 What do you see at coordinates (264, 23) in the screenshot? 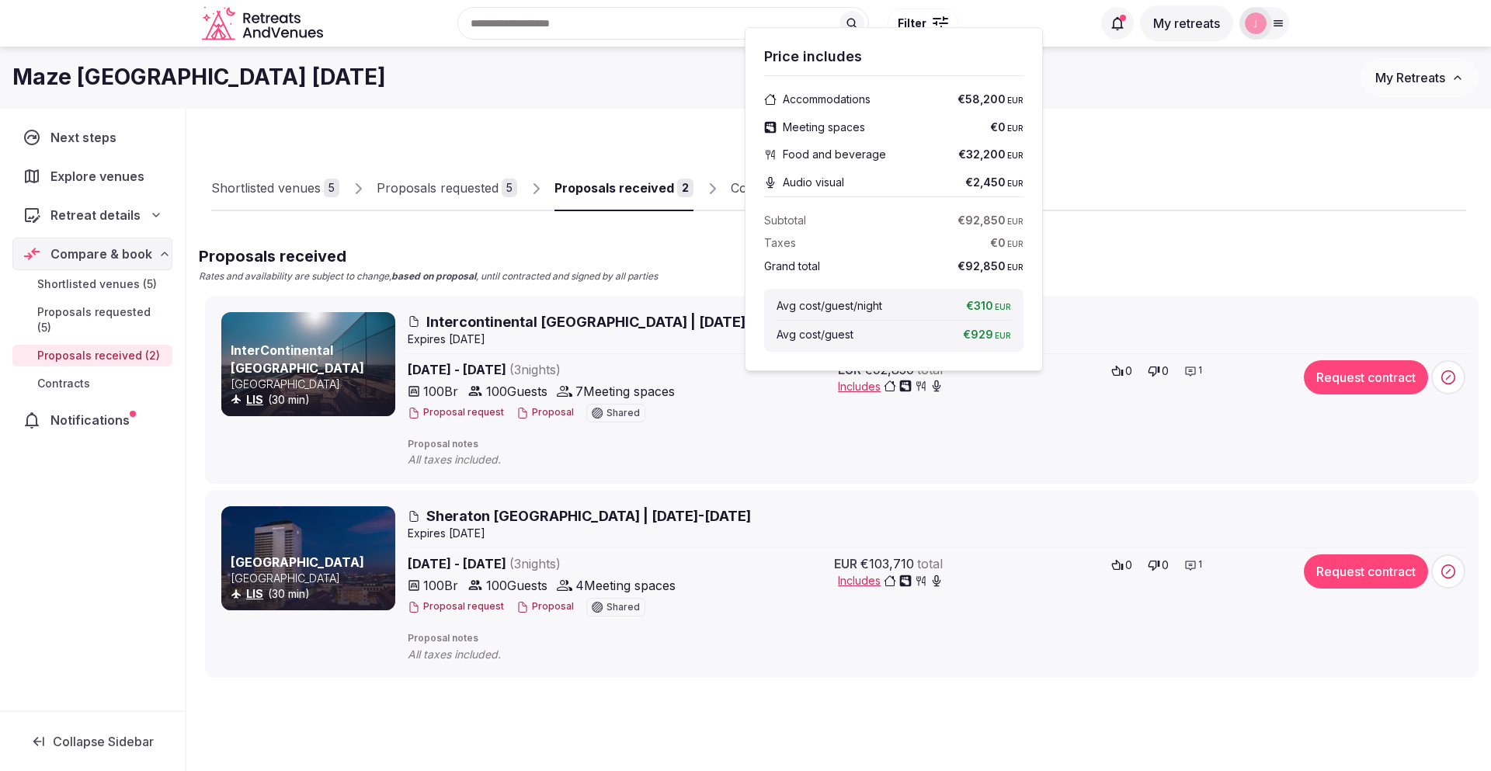
I see `a: Visit the homepage` at bounding box center [264, 23].